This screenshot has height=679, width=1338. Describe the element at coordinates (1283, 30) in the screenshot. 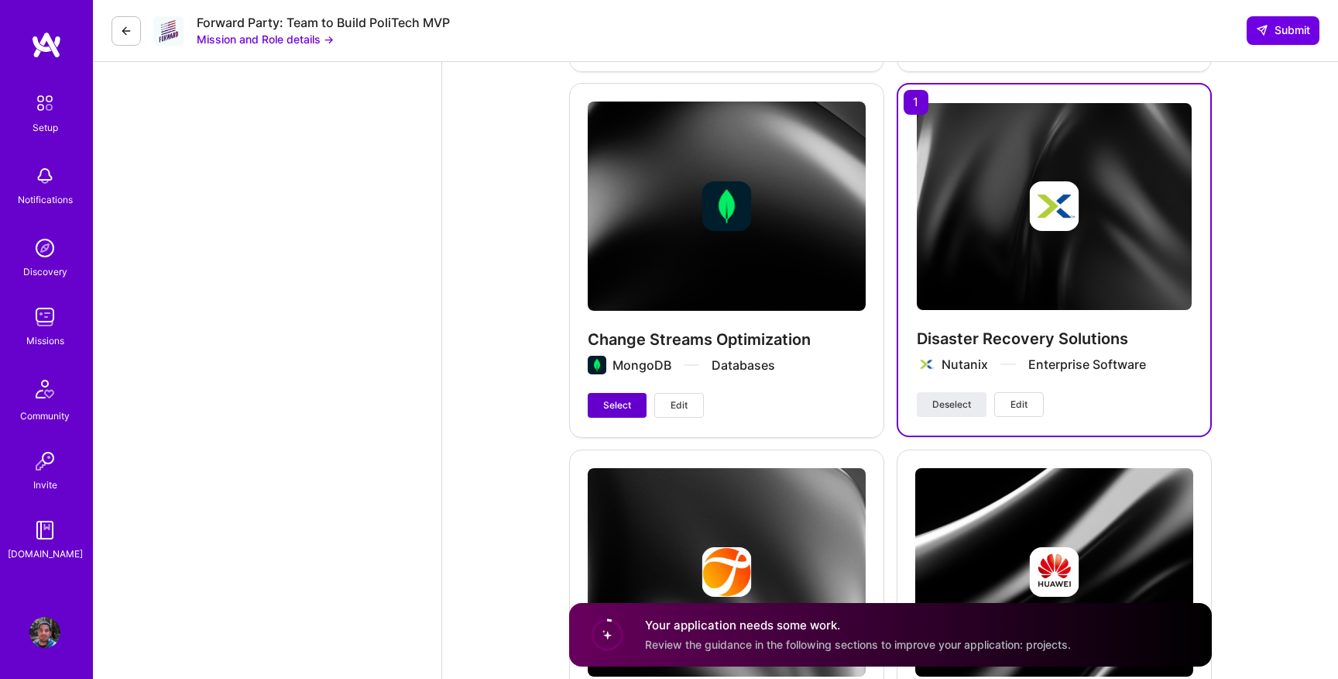

I see `span: Submit` at that location.